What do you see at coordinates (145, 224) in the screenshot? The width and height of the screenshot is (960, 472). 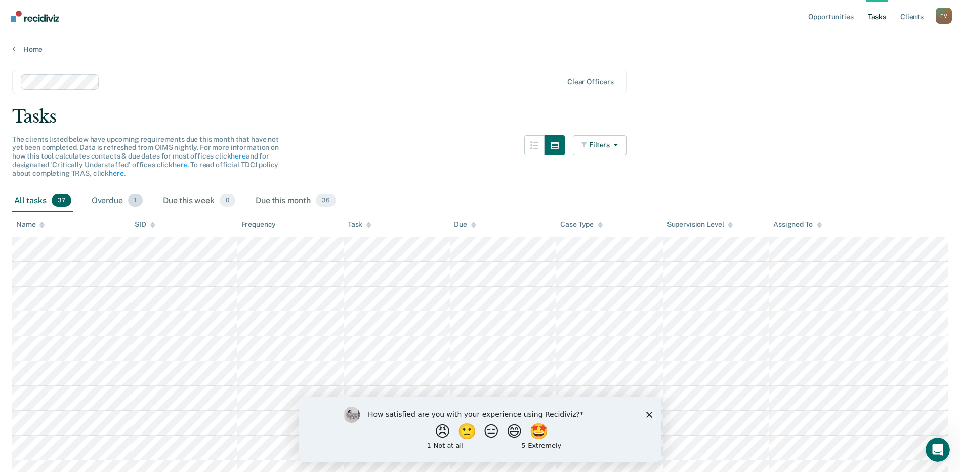 I see `div: SID` at bounding box center [145, 224].